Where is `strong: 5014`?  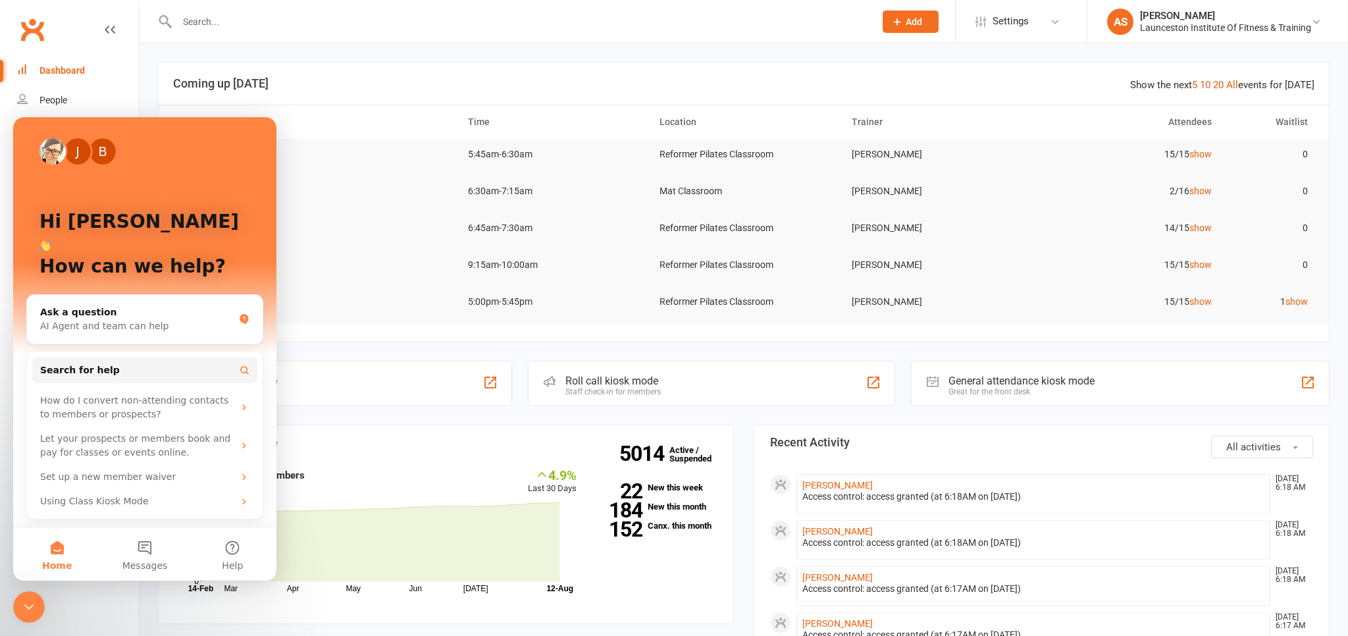 strong: 5014 is located at coordinates (645, 454).